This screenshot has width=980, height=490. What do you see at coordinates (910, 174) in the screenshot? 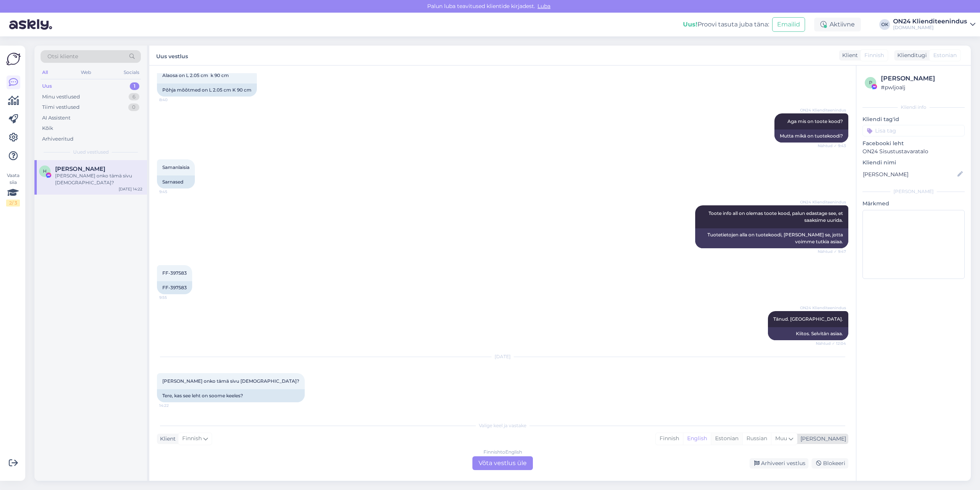
I see `input: Lisa nimi` at bounding box center [910, 174].